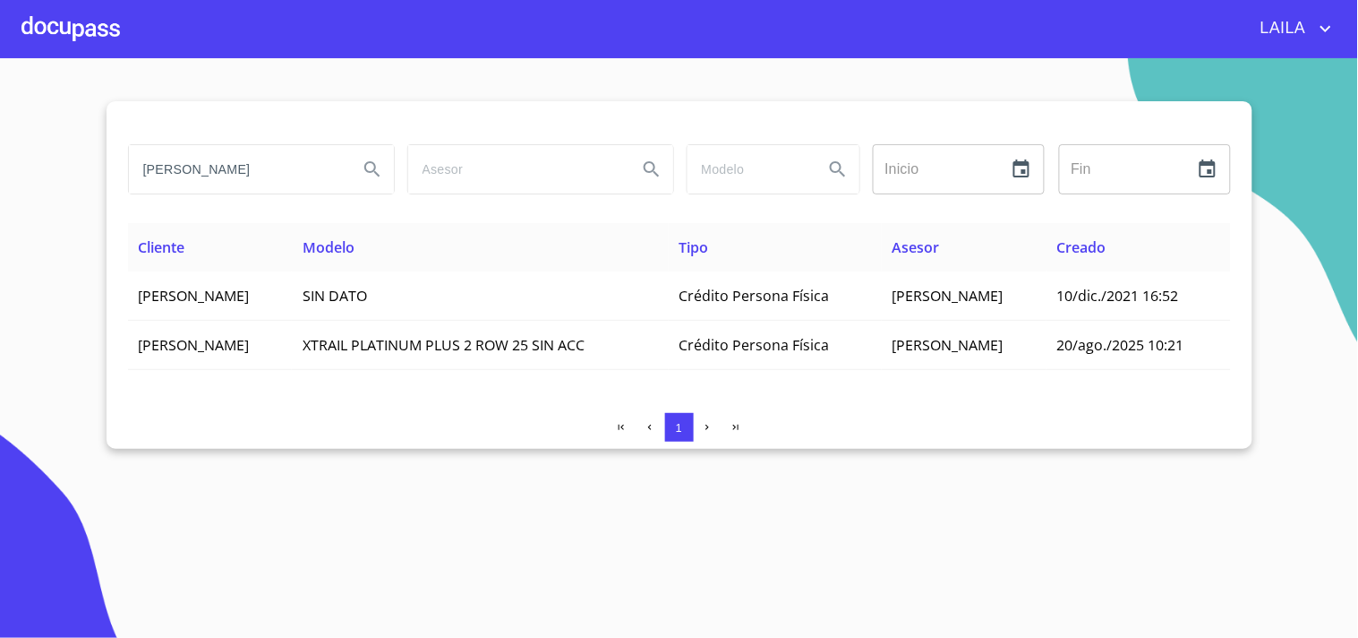  Describe the element at coordinates (443, 345) in the screenshot. I see `span: XTRAIL PLATINUM PLUS 2 ROW 25 SIN ACC` at that location.